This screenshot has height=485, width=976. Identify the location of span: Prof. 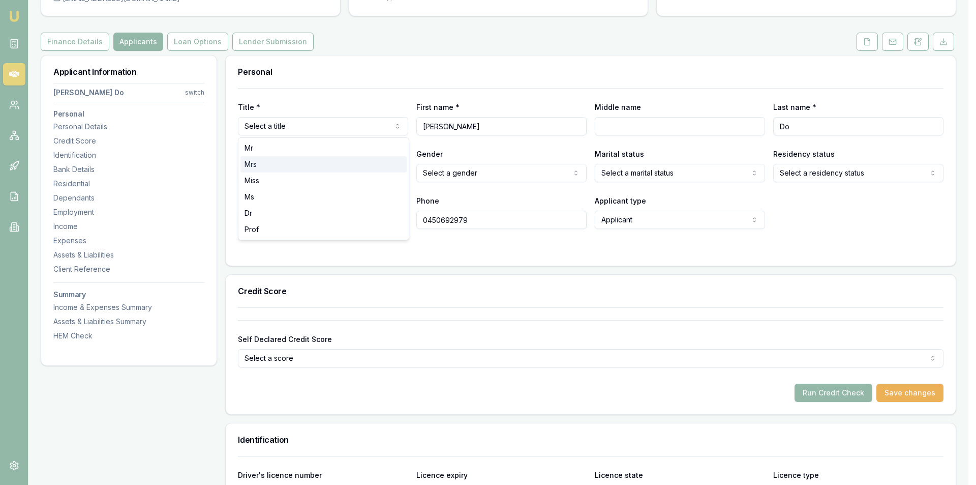
(252, 229).